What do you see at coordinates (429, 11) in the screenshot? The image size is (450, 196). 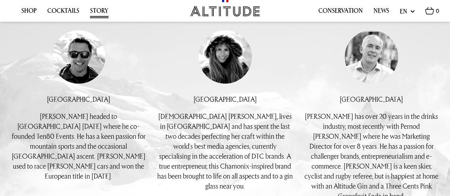 I see `img: Basket` at bounding box center [429, 11].